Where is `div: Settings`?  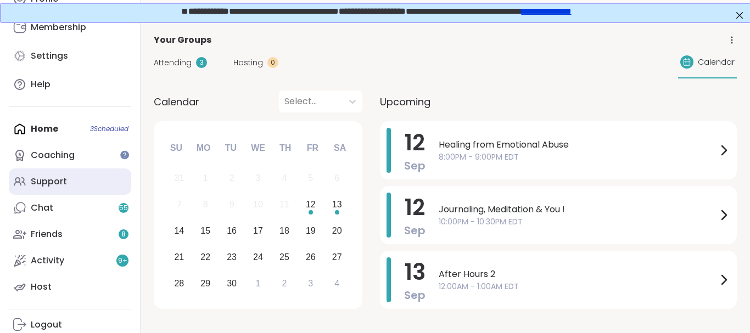
div: Settings is located at coordinates (49, 56).